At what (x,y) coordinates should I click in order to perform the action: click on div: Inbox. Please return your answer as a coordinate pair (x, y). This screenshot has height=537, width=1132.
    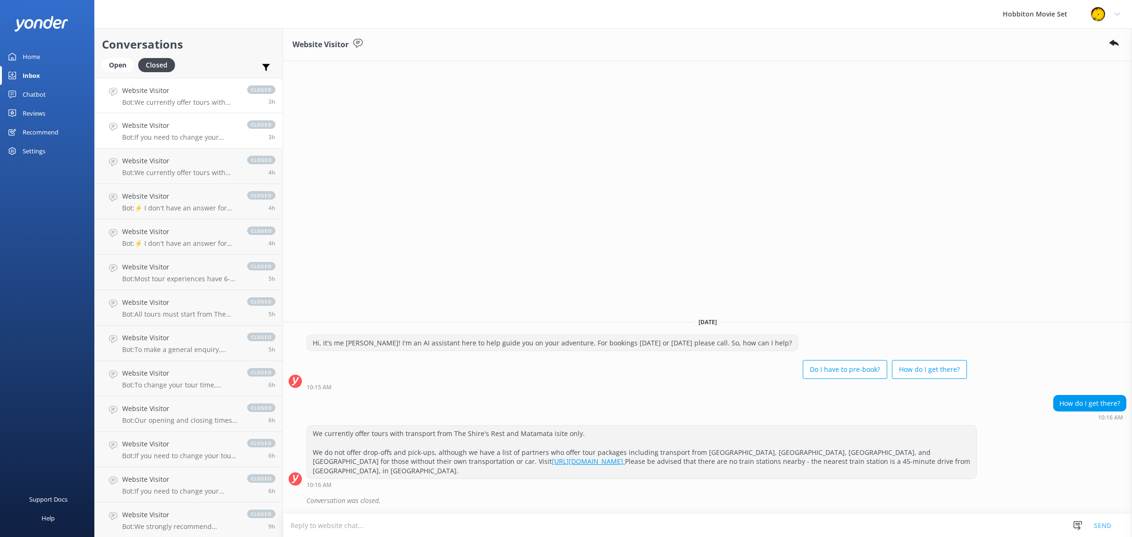
    Looking at the image, I should click on (31, 75).